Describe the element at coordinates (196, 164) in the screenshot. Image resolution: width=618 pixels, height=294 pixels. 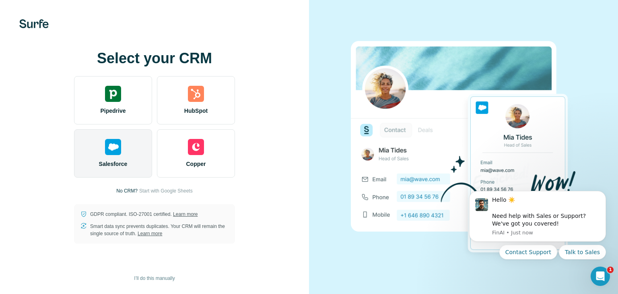
I see `span: Copper` at that location.